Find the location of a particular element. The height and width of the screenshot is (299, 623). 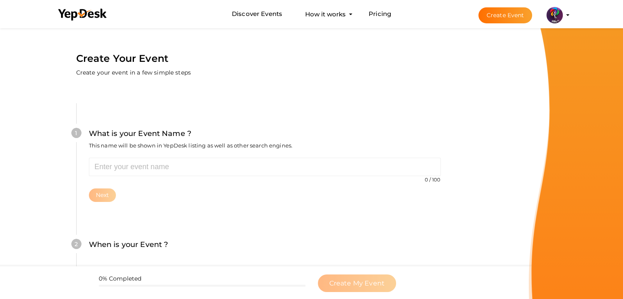

button: Create My Event is located at coordinates (357, 283).